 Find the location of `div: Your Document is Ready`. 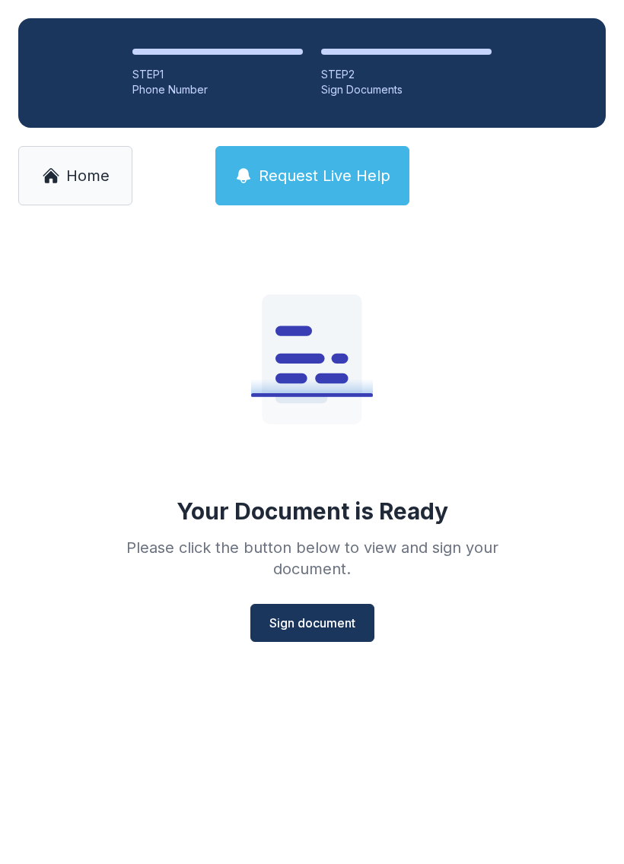

div: Your Document is Ready is located at coordinates (312, 511).